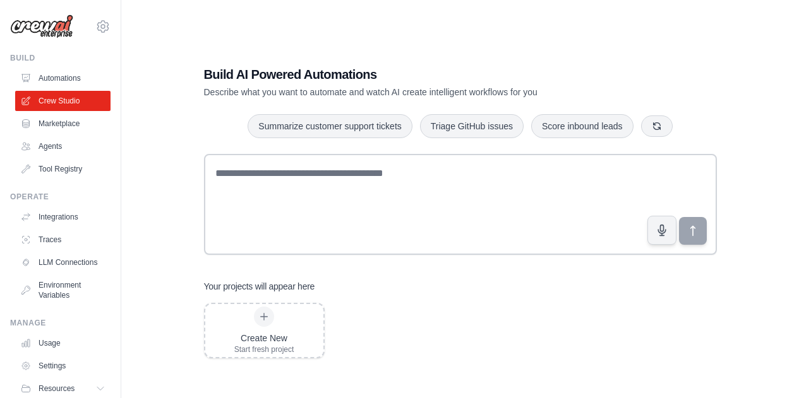 The image size is (799, 398). I want to click on button: Triage GitHub issues, so click(472, 126).